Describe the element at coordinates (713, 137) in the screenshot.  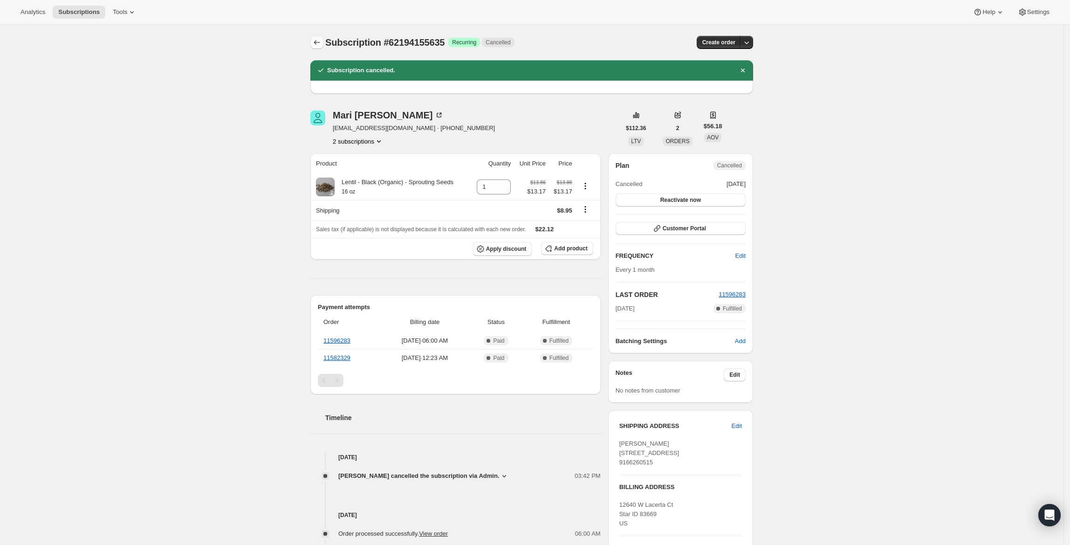
I see `span: AOV` at that location.